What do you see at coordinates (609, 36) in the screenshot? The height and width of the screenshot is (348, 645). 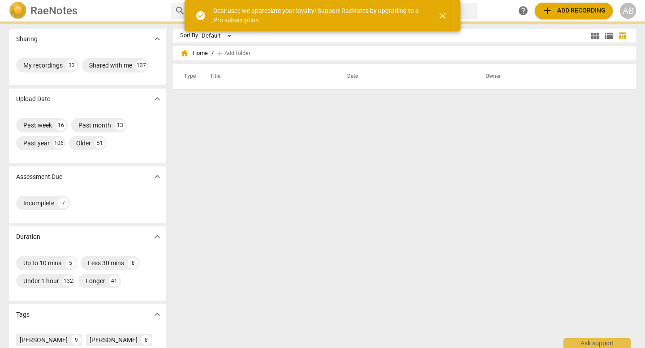 I see `button: List view` at bounding box center [609, 36].